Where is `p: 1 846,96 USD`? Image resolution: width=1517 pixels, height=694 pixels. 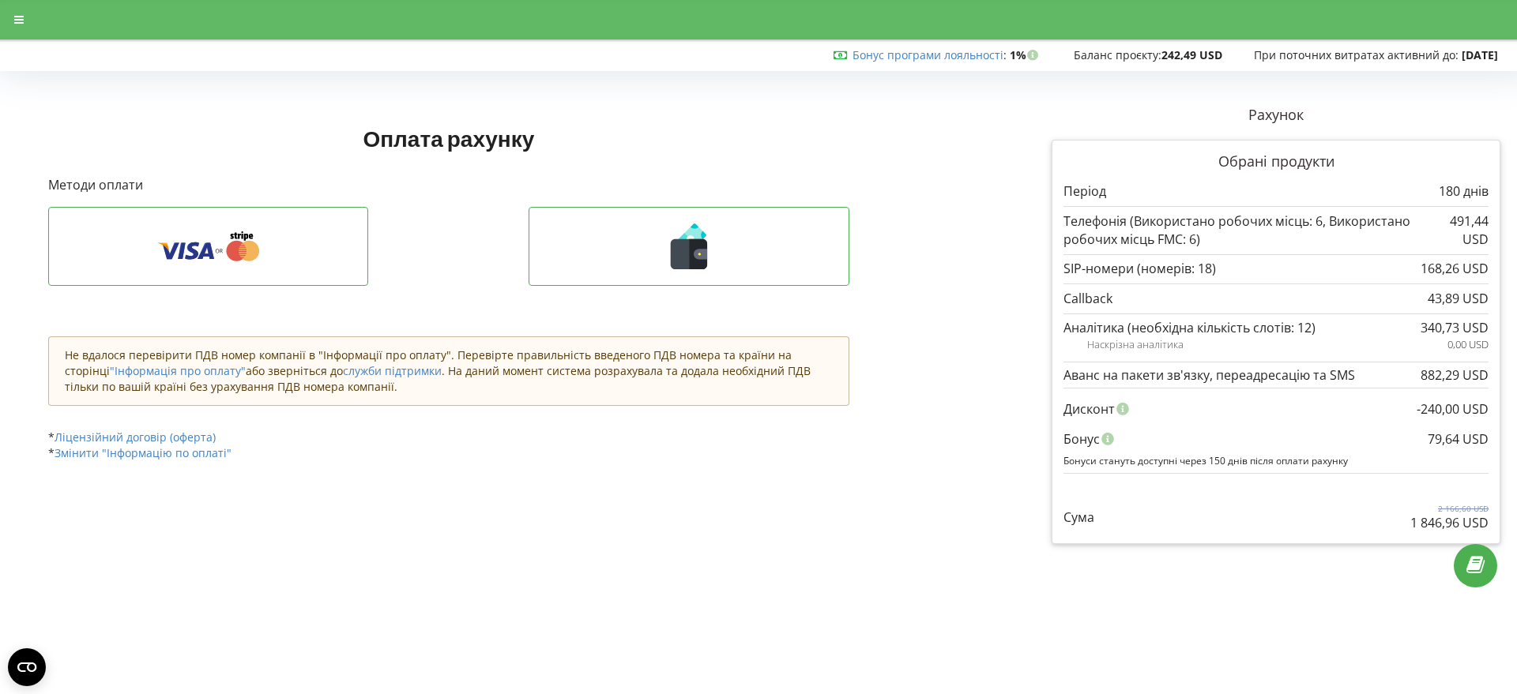
p: 1 846,96 USD is located at coordinates (1449, 523).